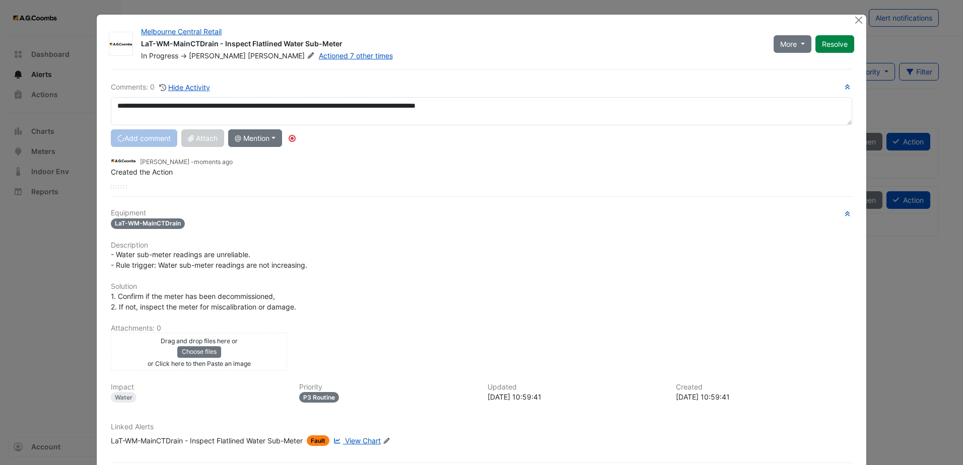 The image size is (963, 465). I want to click on h6: Linked Alerts, so click(481, 427).